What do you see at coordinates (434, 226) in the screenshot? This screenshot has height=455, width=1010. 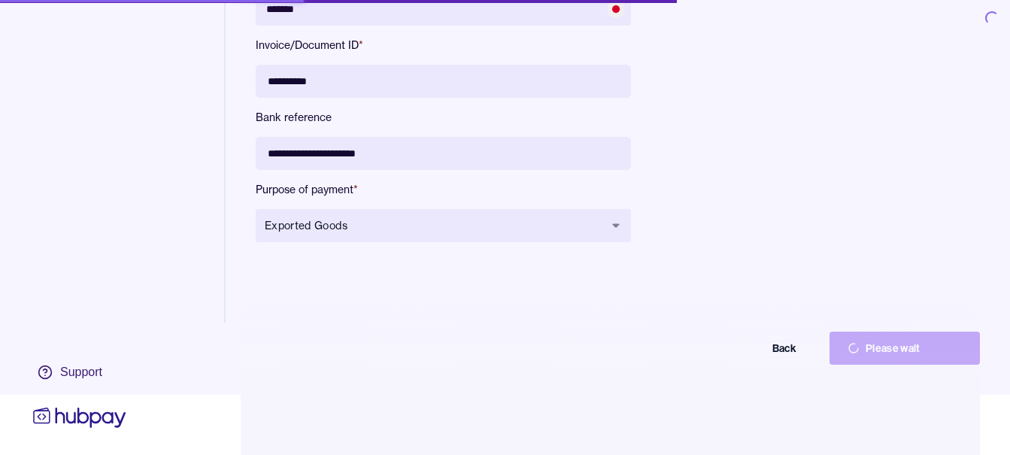 I see `span: Exported Goods` at bounding box center [434, 226].